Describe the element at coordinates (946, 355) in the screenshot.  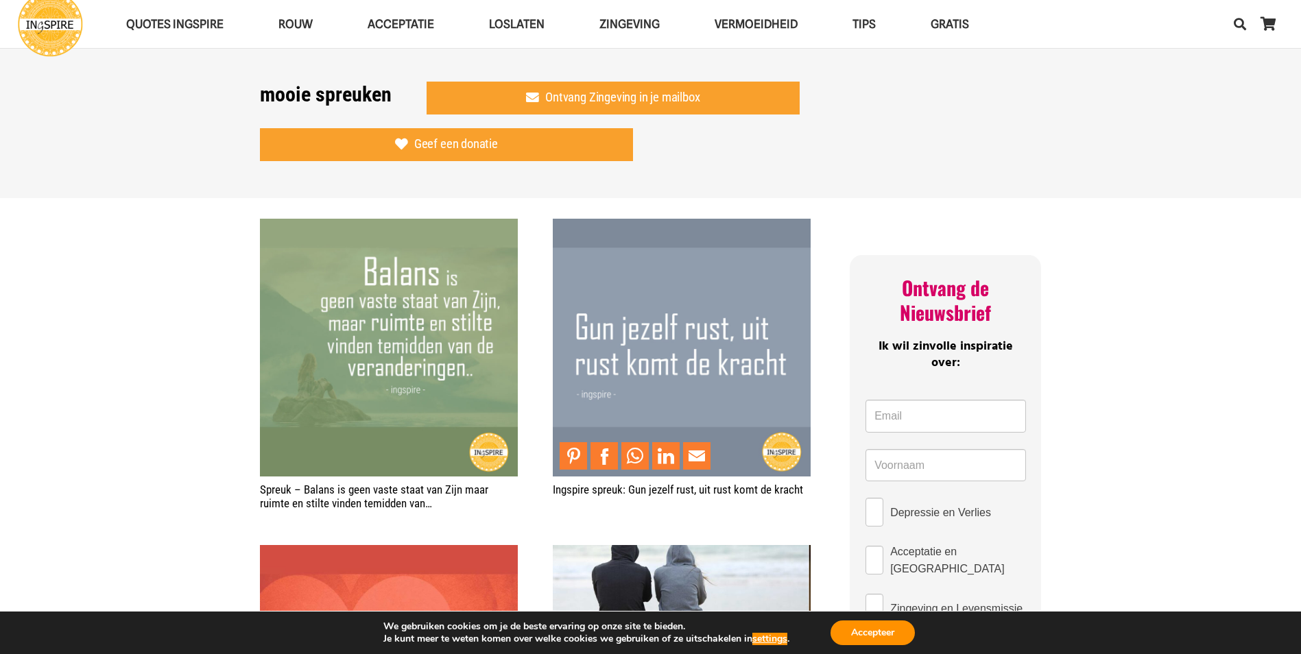
I see `span: Ik wil zinvolle inspiratie over:` at that location.